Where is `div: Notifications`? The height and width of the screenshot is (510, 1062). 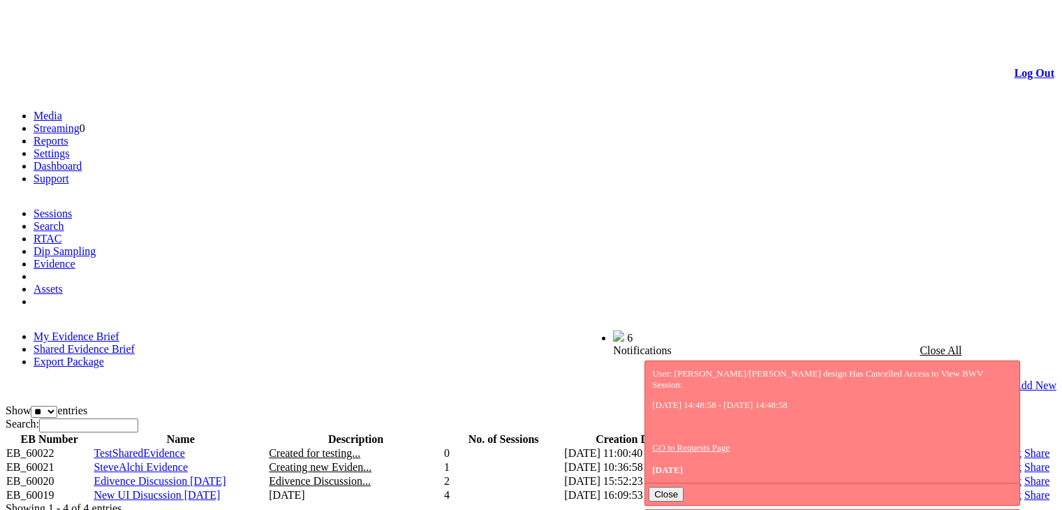
div: Notifications is located at coordinates (820, 351).